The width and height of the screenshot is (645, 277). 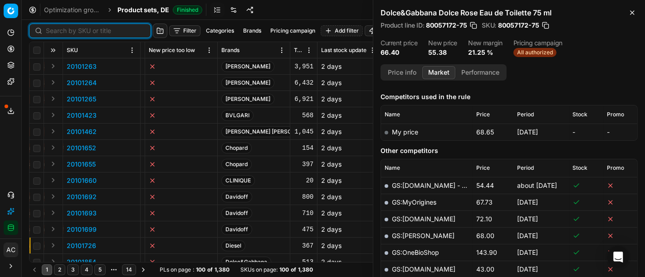 What do you see at coordinates (47, 270) in the screenshot?
I see `button: 1` at bounding box center [47, 270].